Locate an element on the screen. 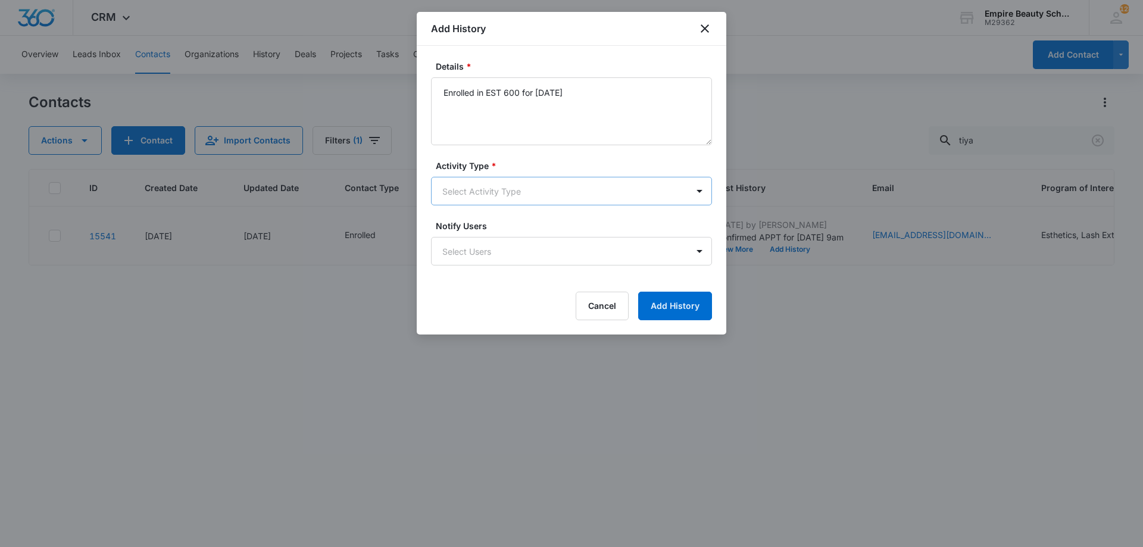 This screenshot has height=547, width=1143. h1: Add History is located at coordinates (459, 29).